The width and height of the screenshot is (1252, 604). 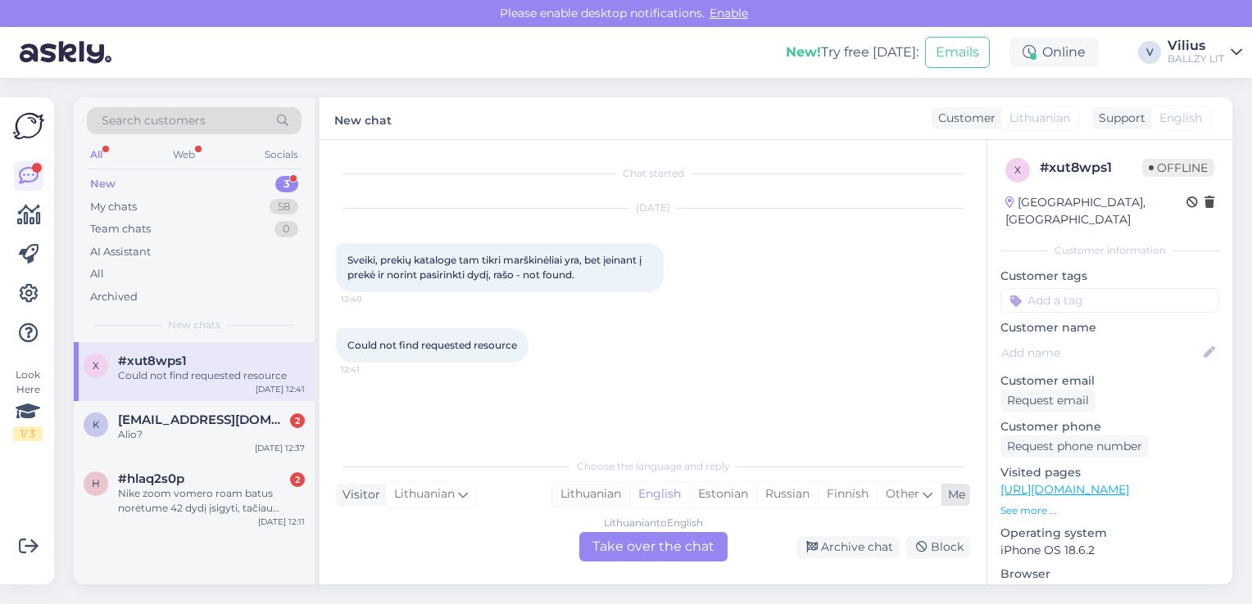 What do you see at coordinates (96, 483) in the screenshot?
I see `span: h` at bounding box center [96, 483].